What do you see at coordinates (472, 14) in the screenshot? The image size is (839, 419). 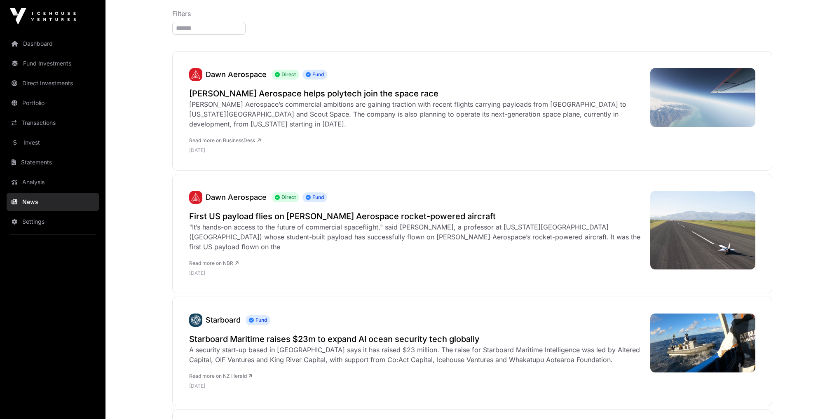 I see `p: Filters` at bounding box center [472, 14].